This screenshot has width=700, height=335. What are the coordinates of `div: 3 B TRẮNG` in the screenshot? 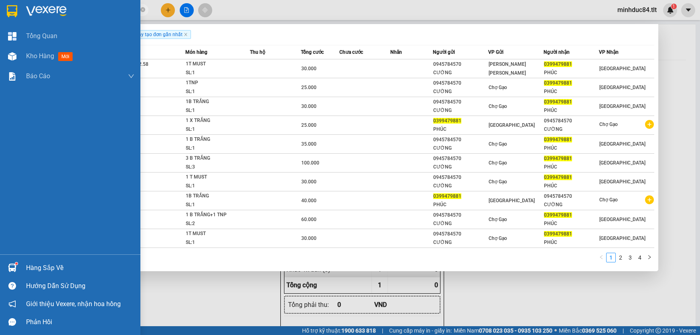 It's located at (216, 158).